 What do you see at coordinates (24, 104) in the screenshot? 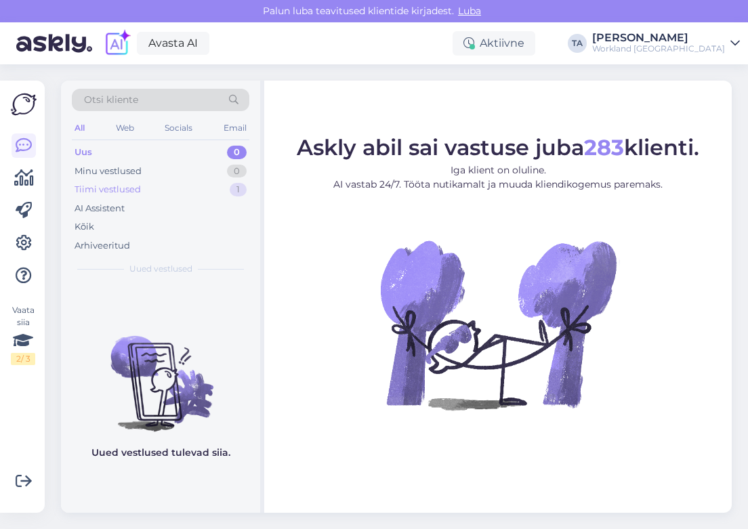
I see `img: Askly Logo` at bounding box center [24, 104].